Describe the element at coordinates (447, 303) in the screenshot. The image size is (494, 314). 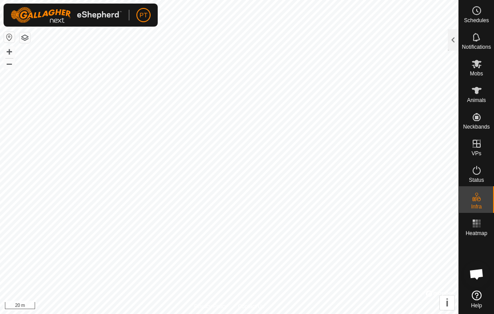
I see `button: i` at that location.